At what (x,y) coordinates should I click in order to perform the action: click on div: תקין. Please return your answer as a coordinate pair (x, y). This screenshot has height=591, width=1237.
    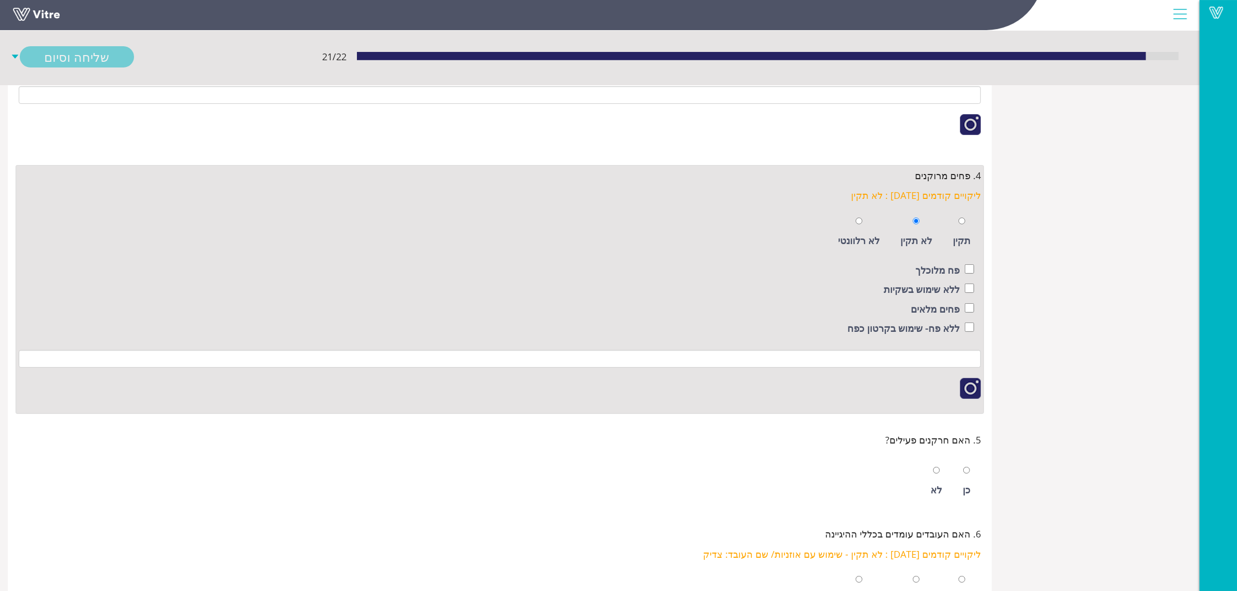
    Looking at the image, I should click on (961, 240).